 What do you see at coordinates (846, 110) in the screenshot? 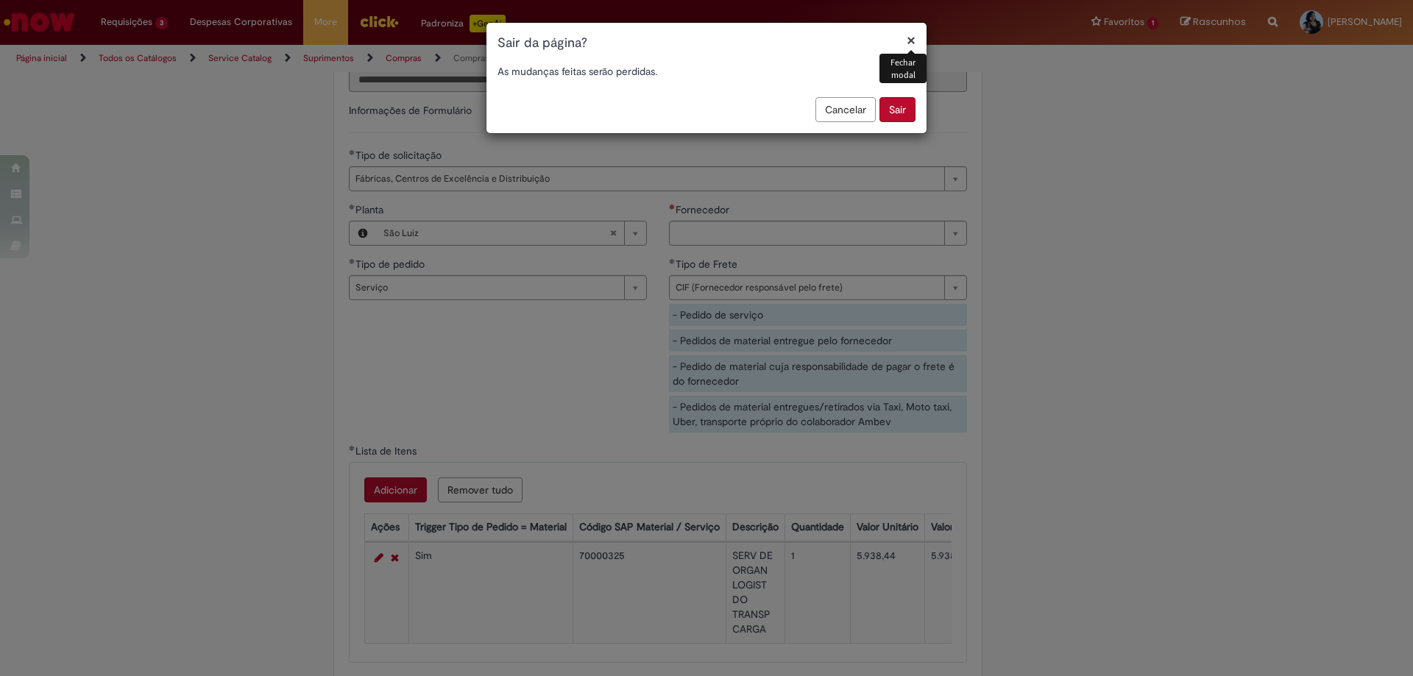
I see `button: Cancelar` at bounding box center [846, 110].